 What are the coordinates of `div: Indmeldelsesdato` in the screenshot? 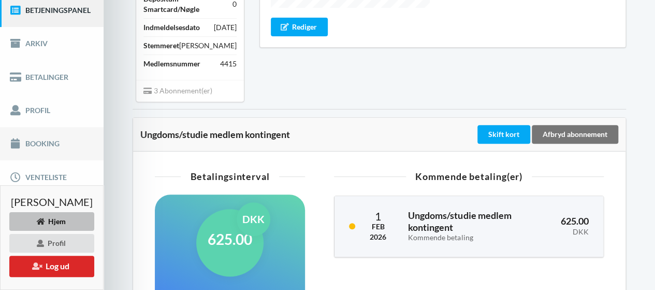 It's located at (171, 27).